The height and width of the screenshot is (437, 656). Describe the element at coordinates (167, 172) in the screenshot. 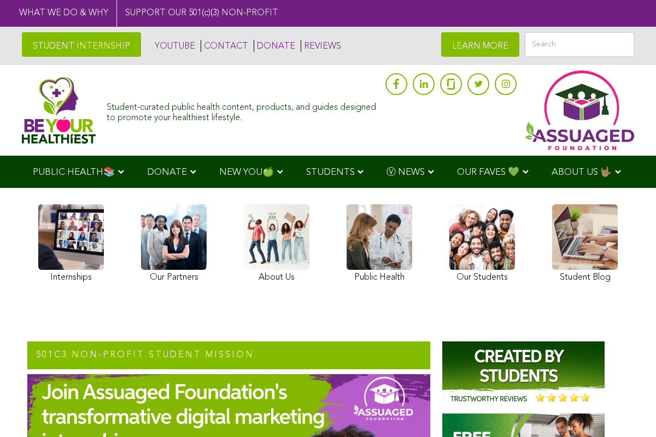

I see `span: DONATE` at that location.